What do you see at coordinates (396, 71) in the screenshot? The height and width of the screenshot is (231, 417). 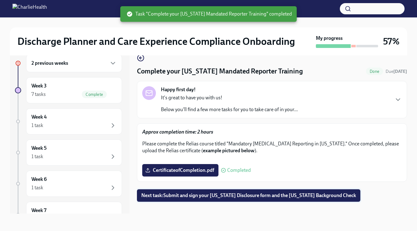 I see `span: October 6th, 2025 09:00` at bounding box center [396, 71].